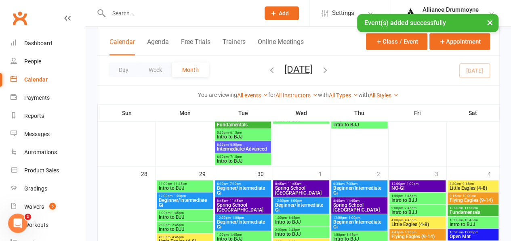 This screenshot has width=511, height=241. What do you see at coordinates (122, 46) in the screenshot?
I see `button: Calendar` at bounding box center [122, 46].